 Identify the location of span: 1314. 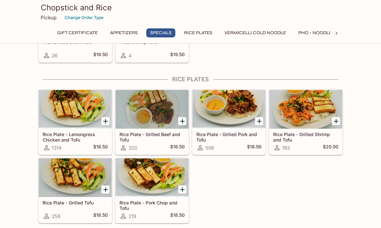
(57, 148).